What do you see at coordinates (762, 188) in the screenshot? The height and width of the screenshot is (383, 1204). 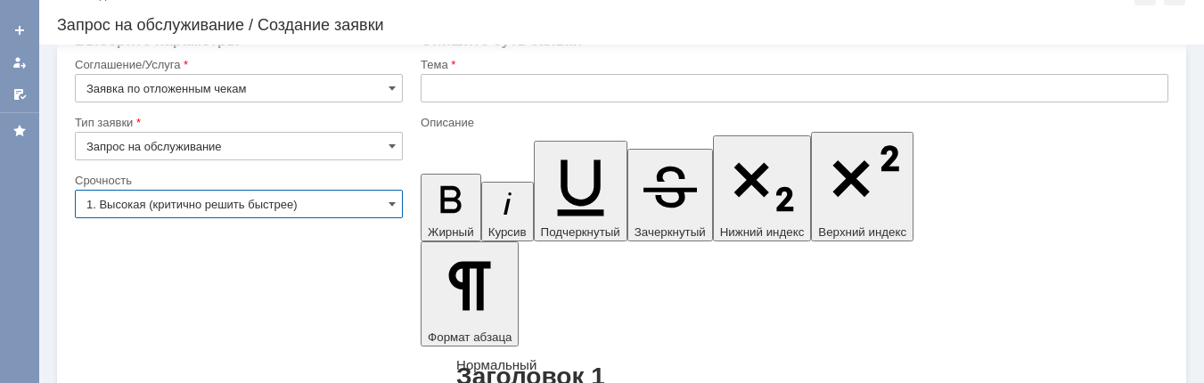 I see `button: Нижний индекс` at bounding box center [762, 188].